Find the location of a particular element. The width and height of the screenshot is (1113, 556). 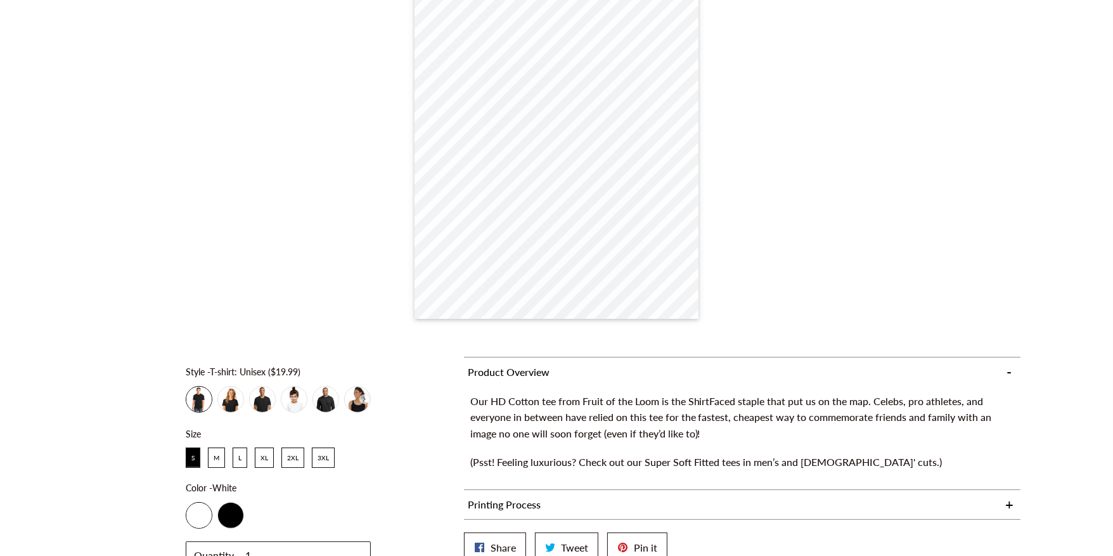

span: 3XL is located at coordinates (323, 458).